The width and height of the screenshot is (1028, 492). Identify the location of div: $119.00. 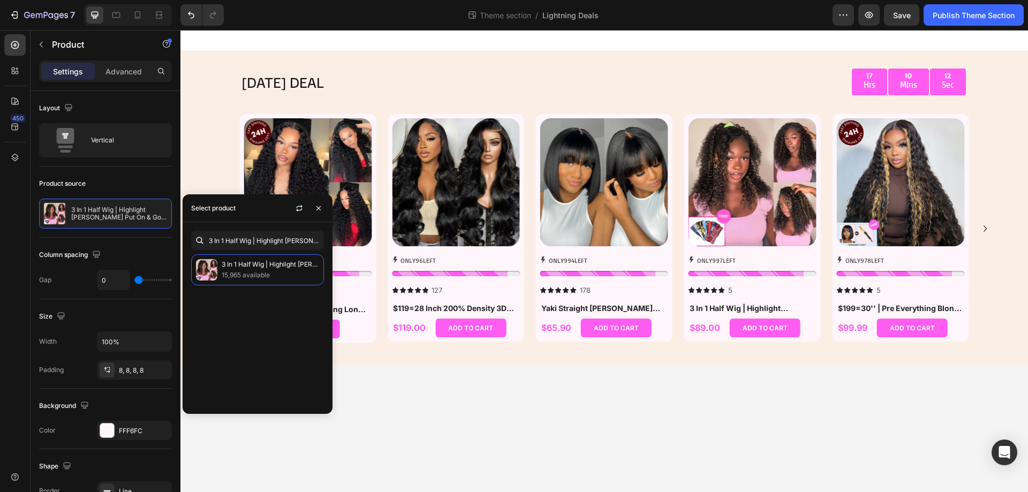
(229, 298).